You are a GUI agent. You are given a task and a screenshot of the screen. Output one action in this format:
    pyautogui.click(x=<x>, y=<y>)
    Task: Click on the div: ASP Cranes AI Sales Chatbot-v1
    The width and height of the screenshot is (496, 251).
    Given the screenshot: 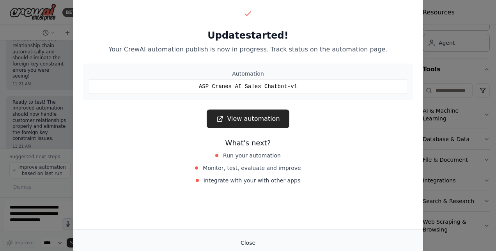 What is the action you would take?
    pyautogui.click(x=248, y=87)
    